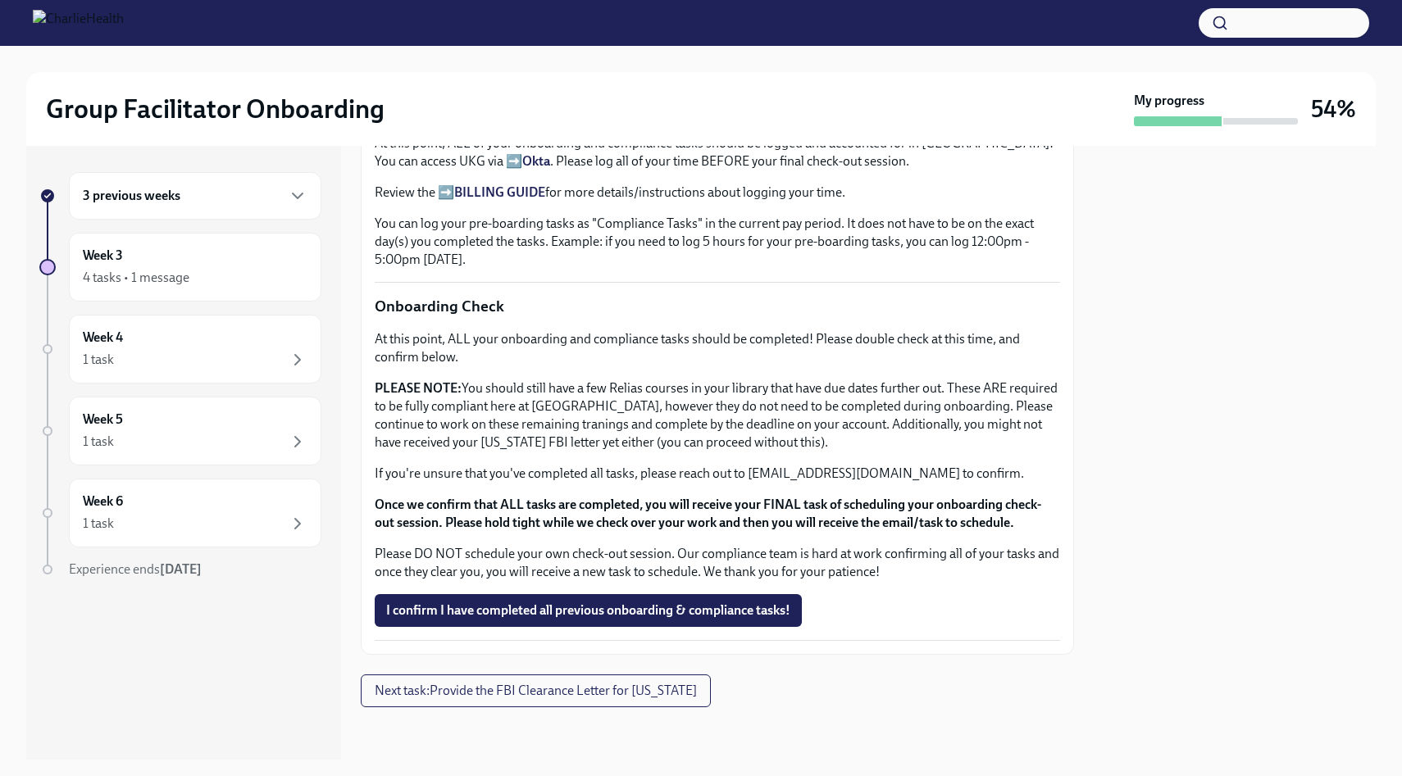 The image size is (1402, 776). What do you see at coordinates (131, 196) in the screenshot?
I see `h6: 3 previous weeks` at bounding box center [131, 196].